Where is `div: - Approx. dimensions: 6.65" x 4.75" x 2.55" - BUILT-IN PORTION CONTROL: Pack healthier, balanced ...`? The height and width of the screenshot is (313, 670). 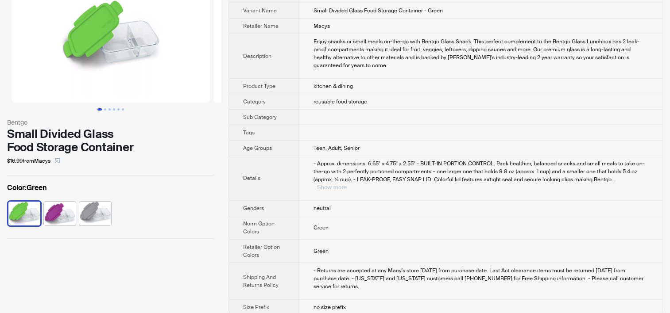
div: - Approx. dimensions: 6.65" x 4.75" x 2.55" - BUILT-IN PORTION CONTROL: Pack healthier, balanced ... is located at coordinates (481, 176).